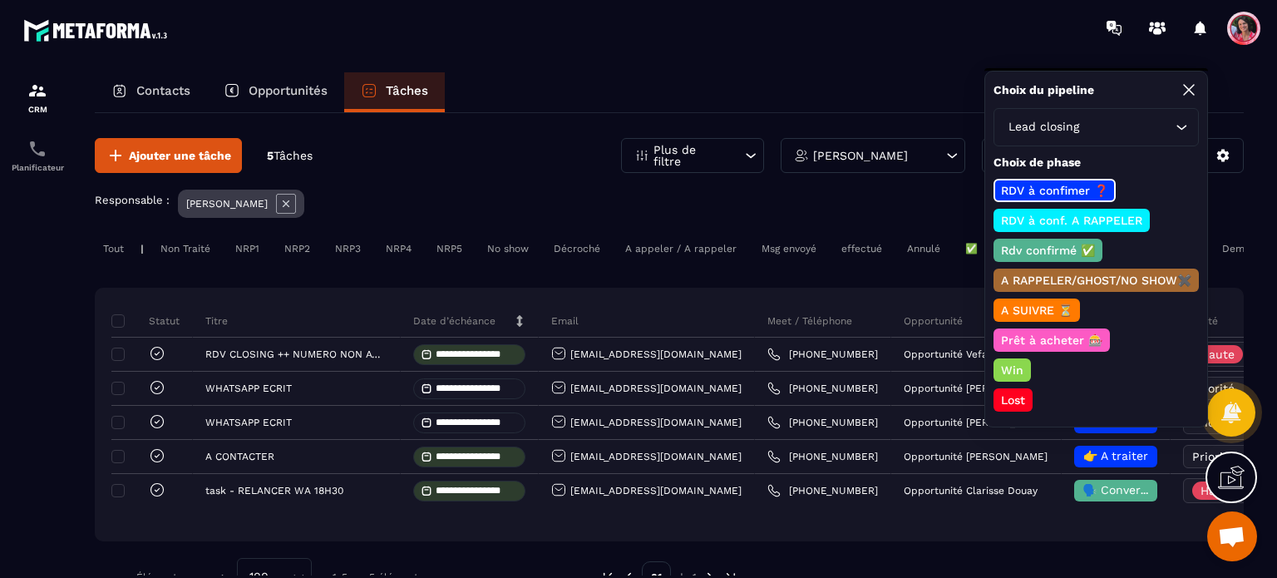  What do you see at coordinates (1013, 400) in the screenshot?
I see `p: Lost` at bounding box center [1013, 400].